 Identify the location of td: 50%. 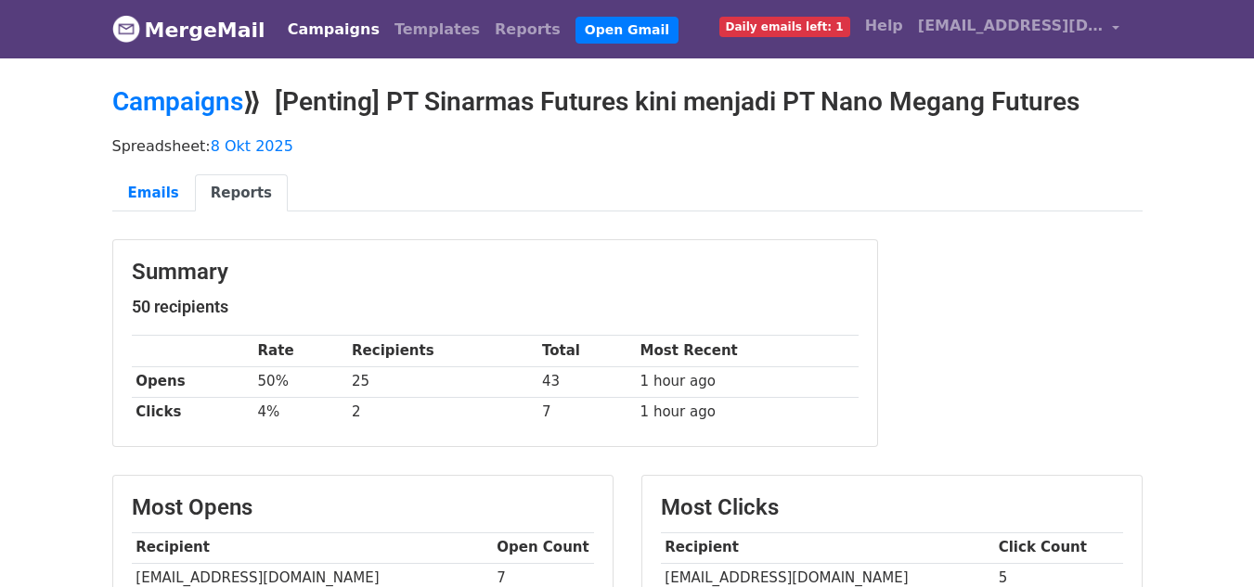
(301, 381).